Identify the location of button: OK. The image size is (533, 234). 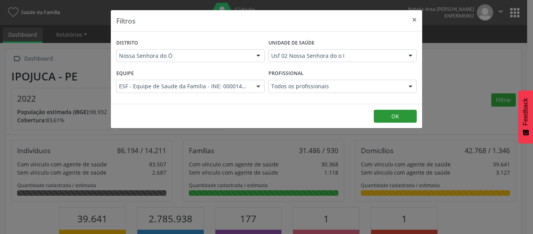
(395, 116).